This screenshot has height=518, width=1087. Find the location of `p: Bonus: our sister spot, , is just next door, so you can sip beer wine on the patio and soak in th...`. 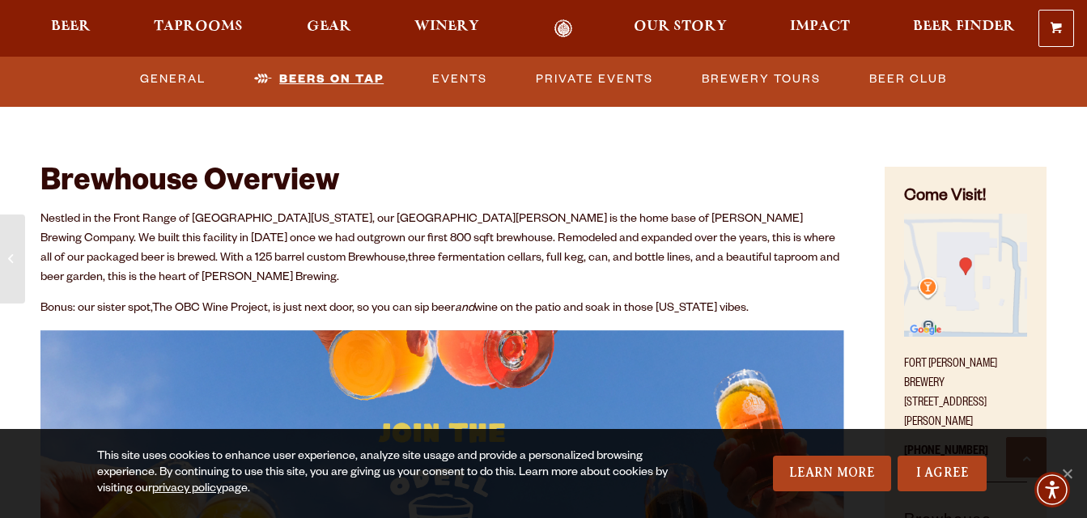

p: Bonus: our sister spot, , is just next door, so you can sip beer wine on the patio and soak in th... is located at coordinates (442, 309).